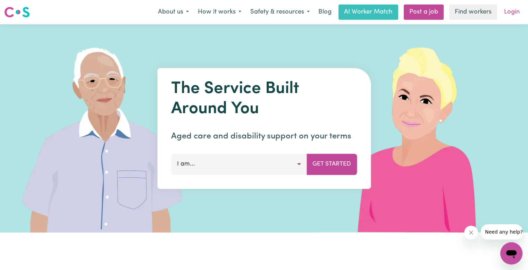  What do you see at coordinates (264, 136) in the screenshot?
I see `p: Aged care and disability support on your terms` at bounding box center [264, 136].